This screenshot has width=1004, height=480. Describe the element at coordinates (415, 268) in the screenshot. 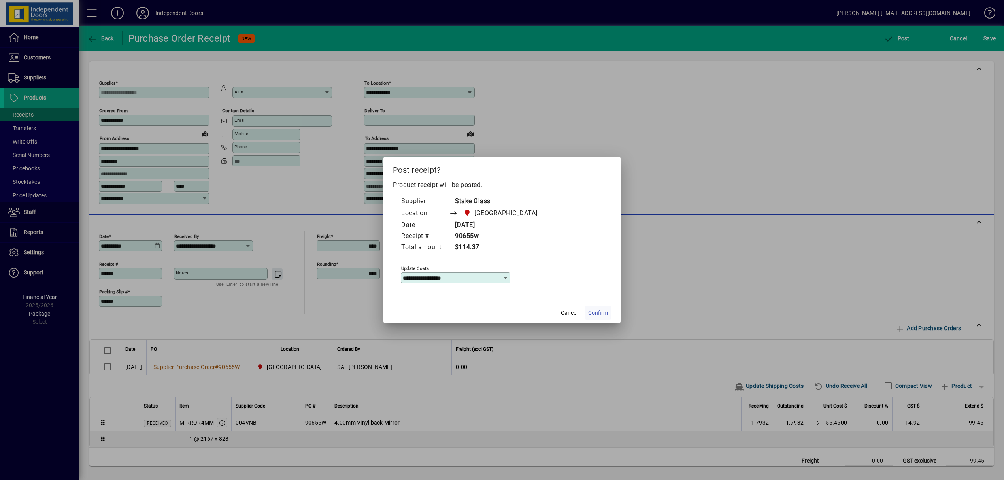

I see `mat-label: Update costs` at that location.